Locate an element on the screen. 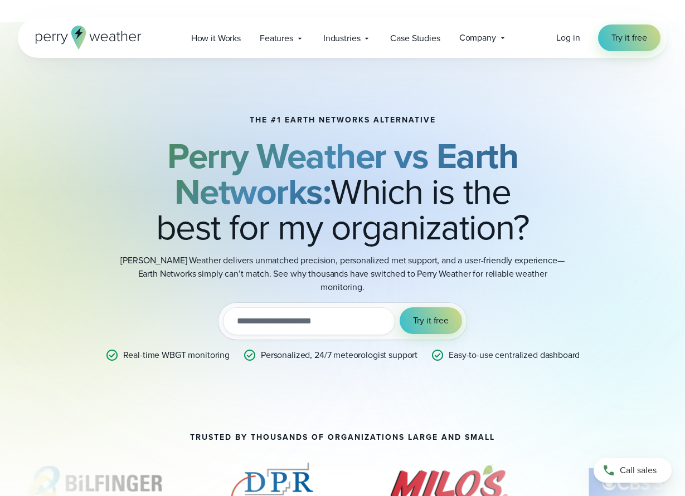 This screenshot has height=496, width=685. strong: Perry Weather vs Earth Networks: is located at coordinates (342, 174).